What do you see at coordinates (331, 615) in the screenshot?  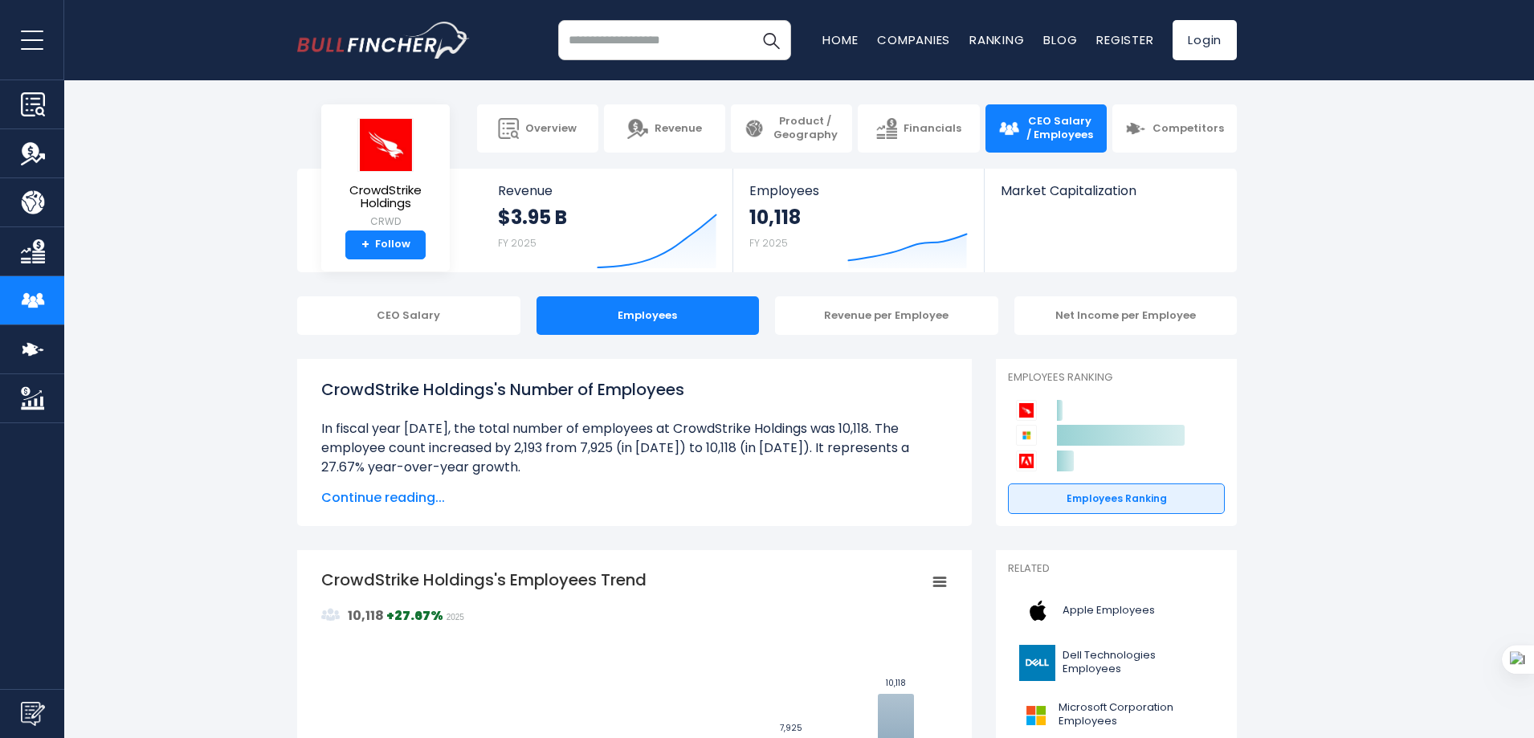 I see `img: graph_employee_icon.svg` at bounding box center [331, 615].